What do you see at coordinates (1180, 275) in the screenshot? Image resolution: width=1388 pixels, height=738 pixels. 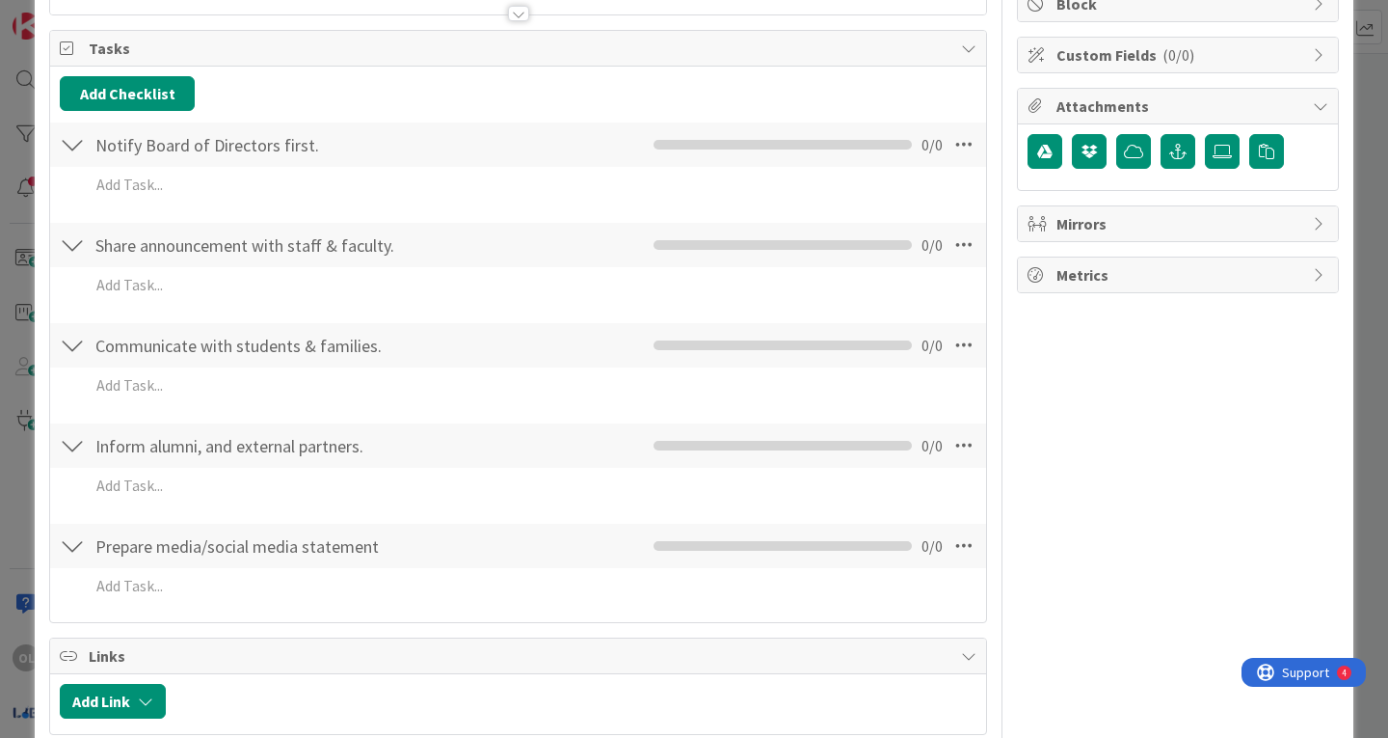 I see `span: Metrics` at bounding box center [1180, 275].